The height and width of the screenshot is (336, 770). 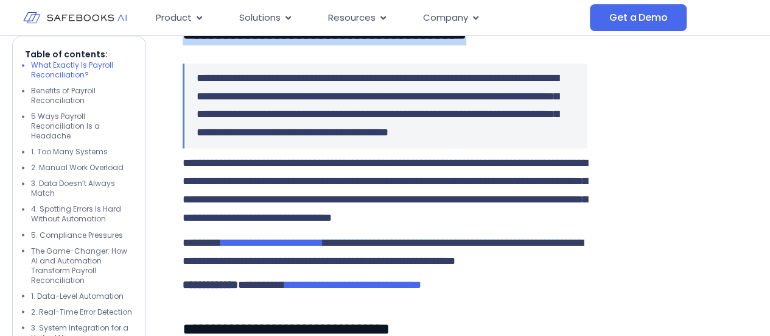 I want to click on span: Solutions, so click(x=260, y=18).